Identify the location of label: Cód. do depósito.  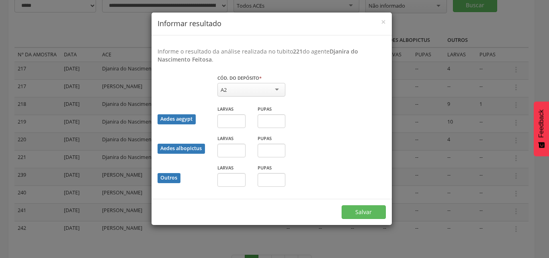
(240, 78).